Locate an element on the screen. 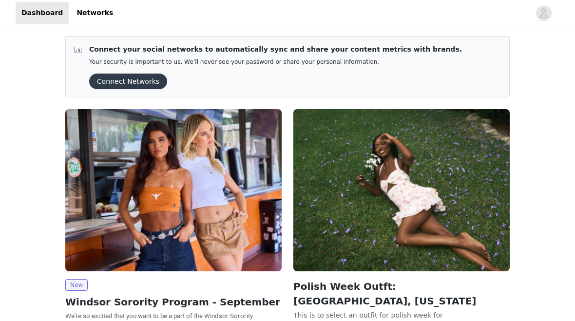  button: Connect Networks is located at coordinates (128, 81).